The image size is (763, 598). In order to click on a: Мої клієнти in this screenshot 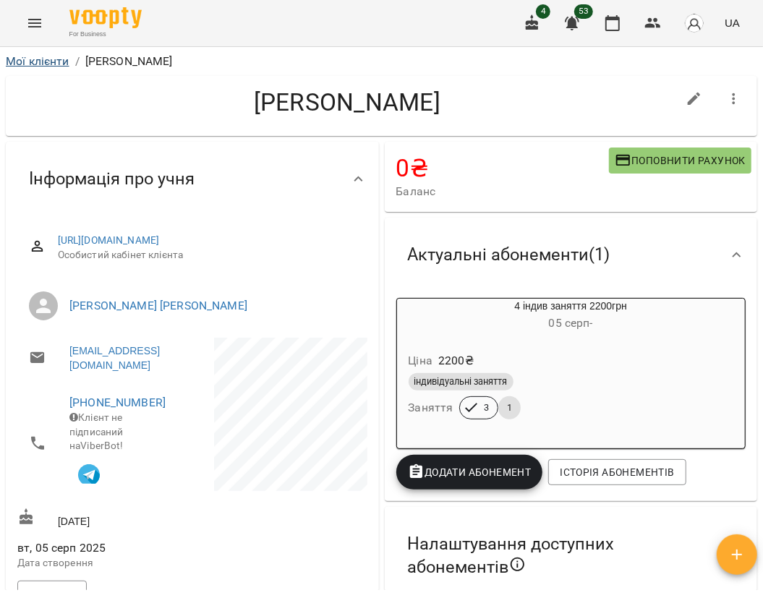, I will do `click(38, 61)`.